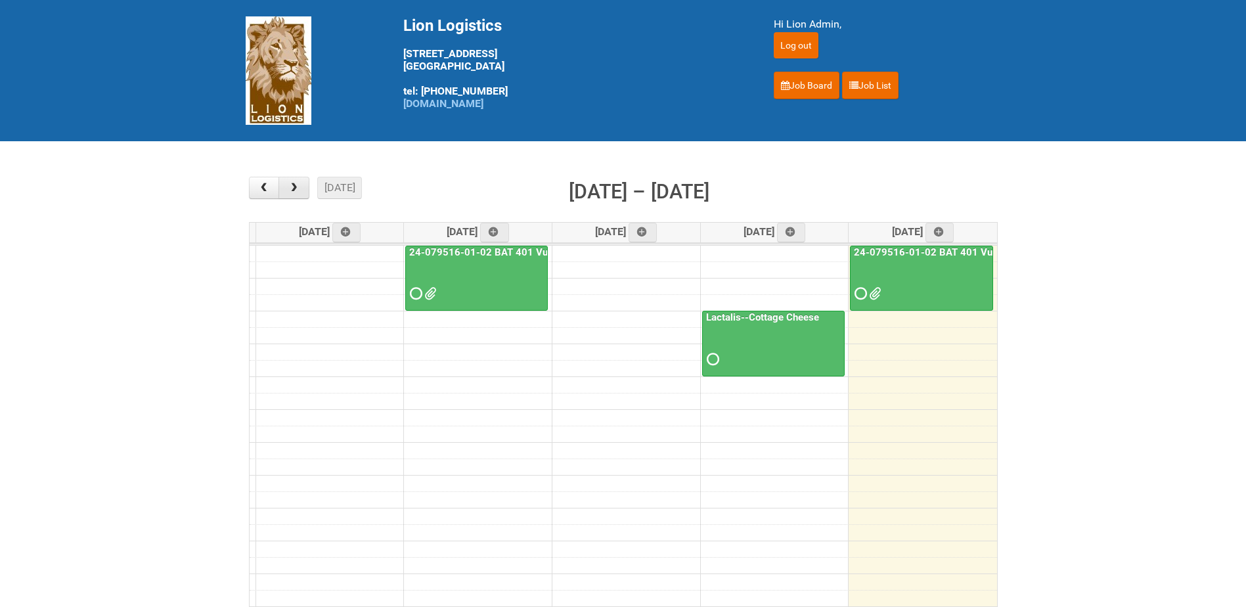 The image size is (1246, 607). What do you see at coordinates (807, 85) in the screenshot?
I see `a: Job Board` at bounding box center [807, 85].